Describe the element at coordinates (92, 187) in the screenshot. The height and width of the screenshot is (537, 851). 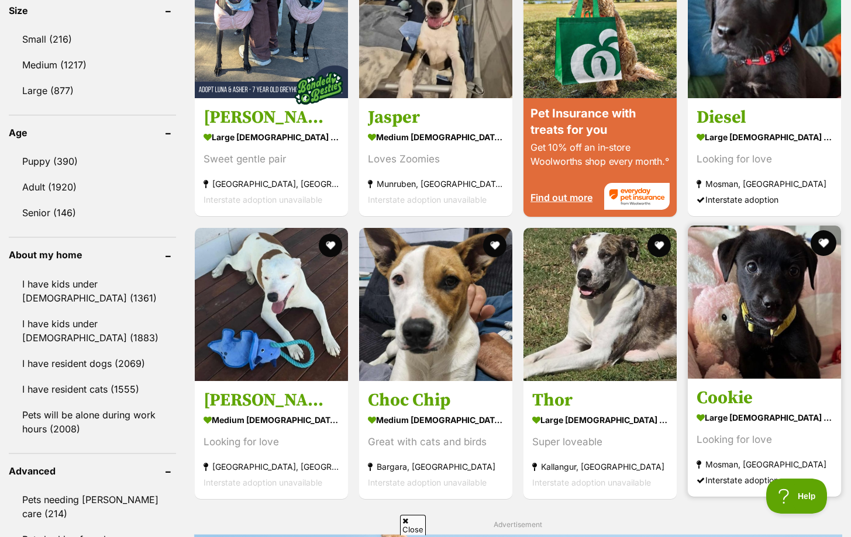
I see `a: Adult (1920)` at that location.